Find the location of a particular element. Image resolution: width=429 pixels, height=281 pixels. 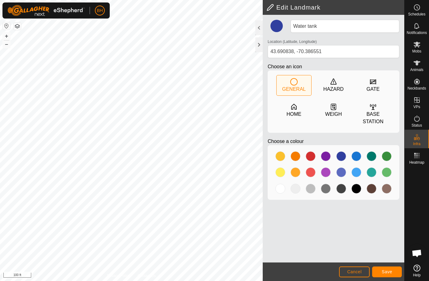

img: Gallagher Logo is located at coordinates (46, 10).